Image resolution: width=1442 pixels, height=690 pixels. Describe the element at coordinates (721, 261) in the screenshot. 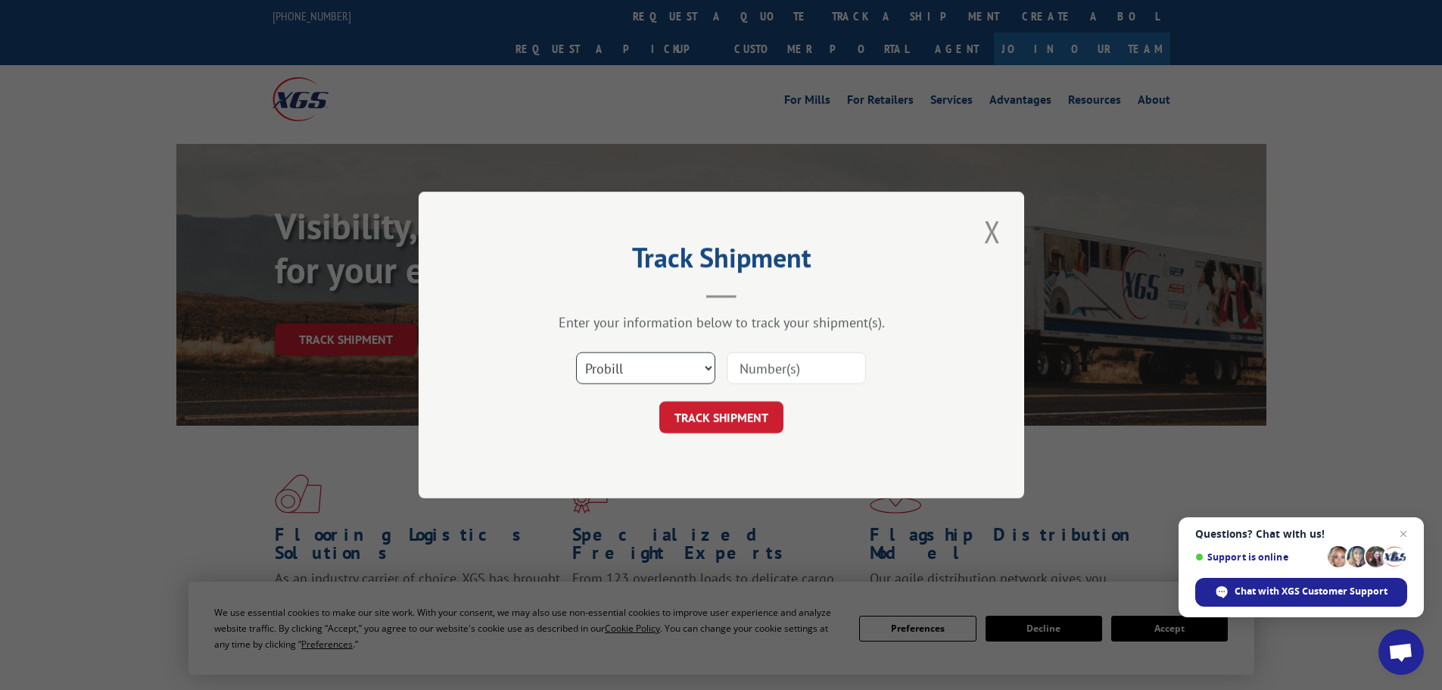

I see `h2: Track Shipment` at that location.